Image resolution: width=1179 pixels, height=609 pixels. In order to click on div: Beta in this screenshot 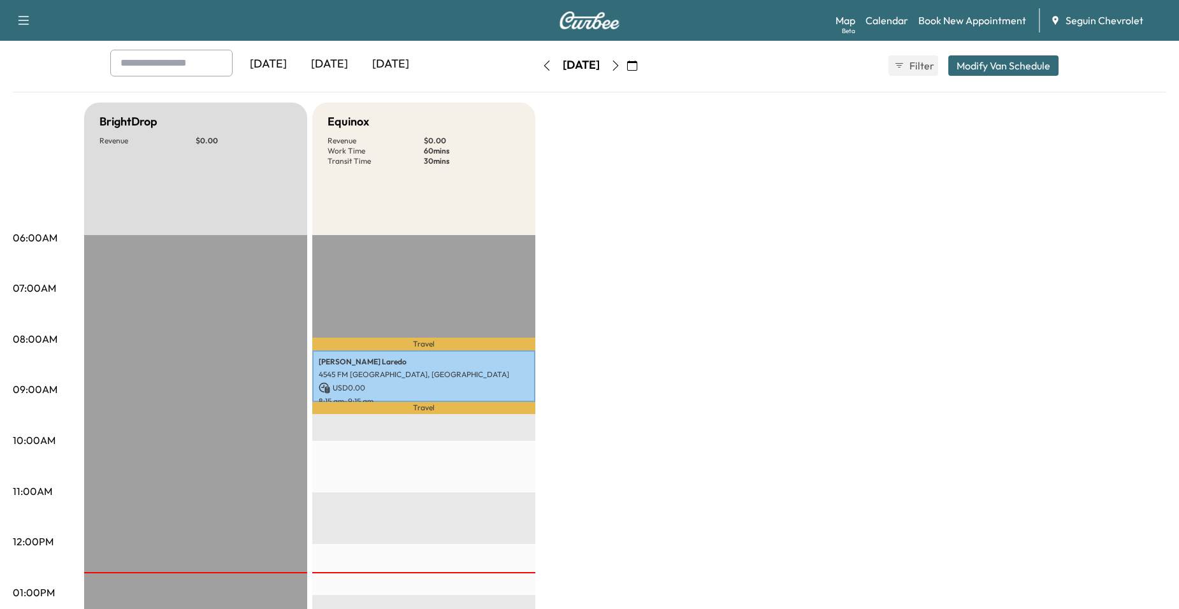, I will do `click(848, 31)`.